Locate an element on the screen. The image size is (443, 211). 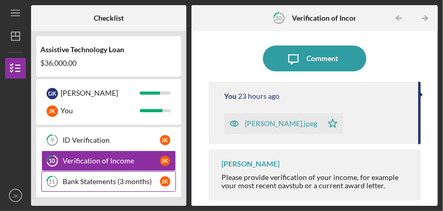
div: Please provide verification of your income, for example your most recent paystub or a current awa... is located at coordinates (316, 182).